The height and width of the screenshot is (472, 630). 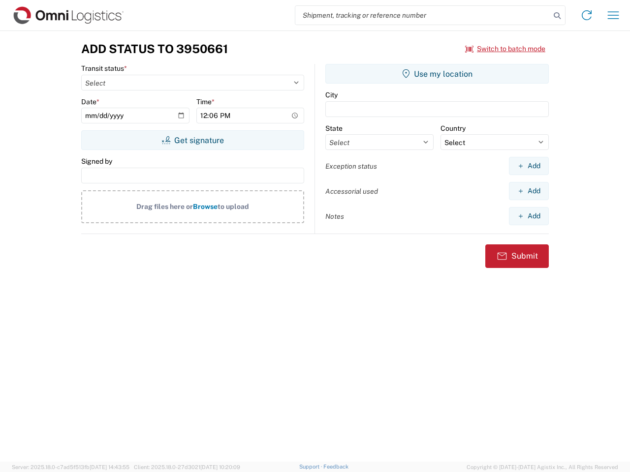 I want to click on label: Date, so click(x=90, y=102).